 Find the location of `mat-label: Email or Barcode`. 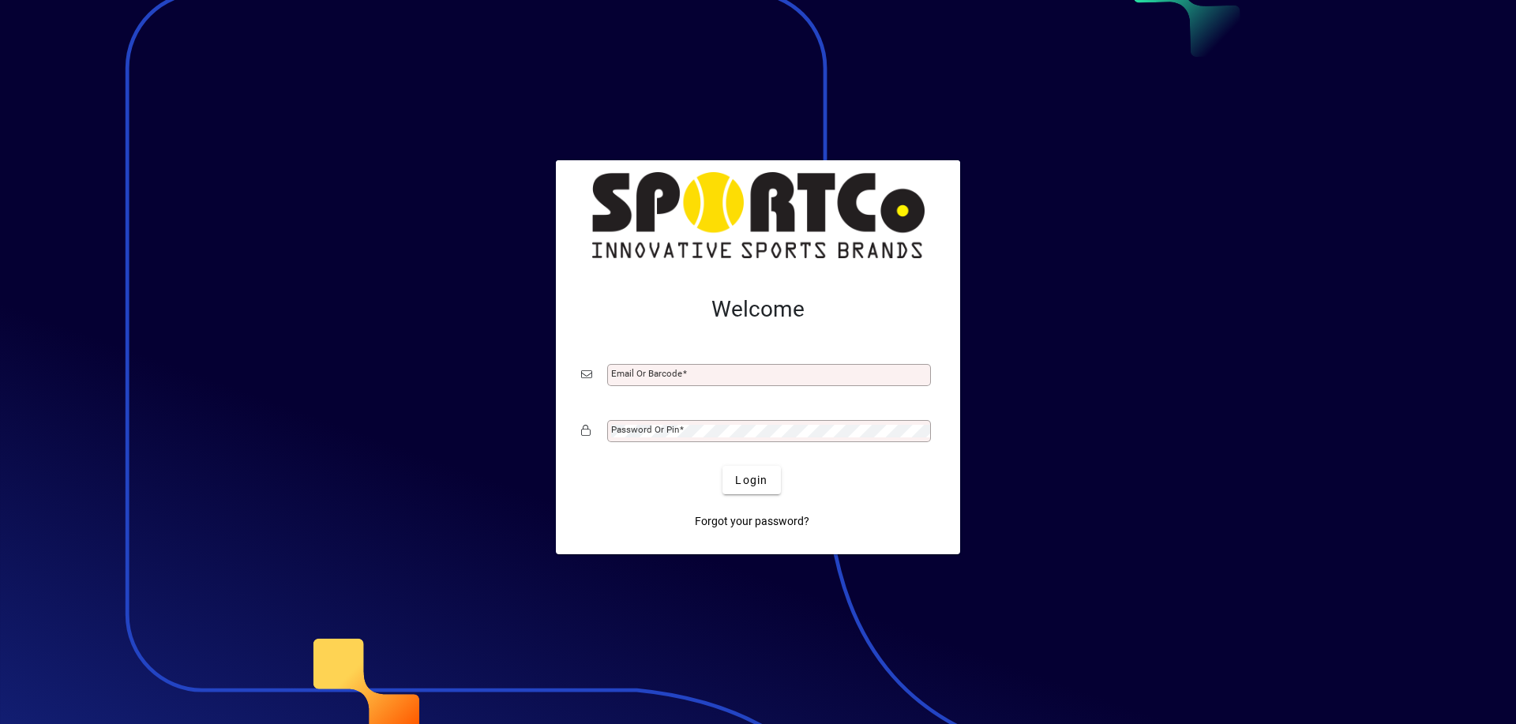

mat-label: Email or Barcode is located at coordinates (647, 374).